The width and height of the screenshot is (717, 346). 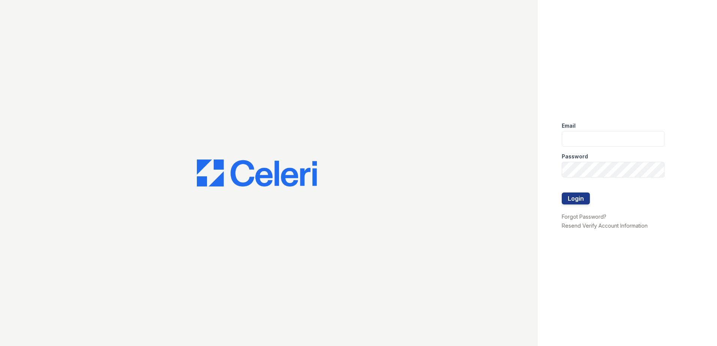 What do you see at coordinates (568, 126) in the screenshot?
I see `label: Email` at bounding box center [568, 126].